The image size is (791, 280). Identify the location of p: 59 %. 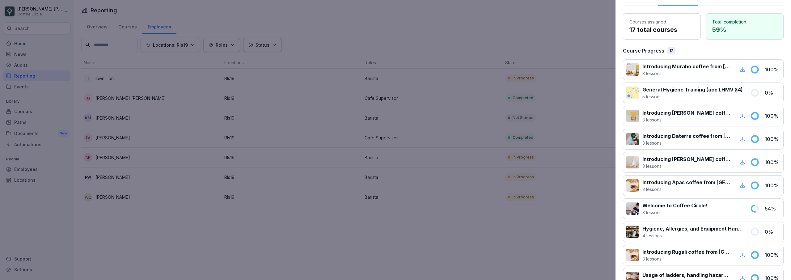
(745, 30).